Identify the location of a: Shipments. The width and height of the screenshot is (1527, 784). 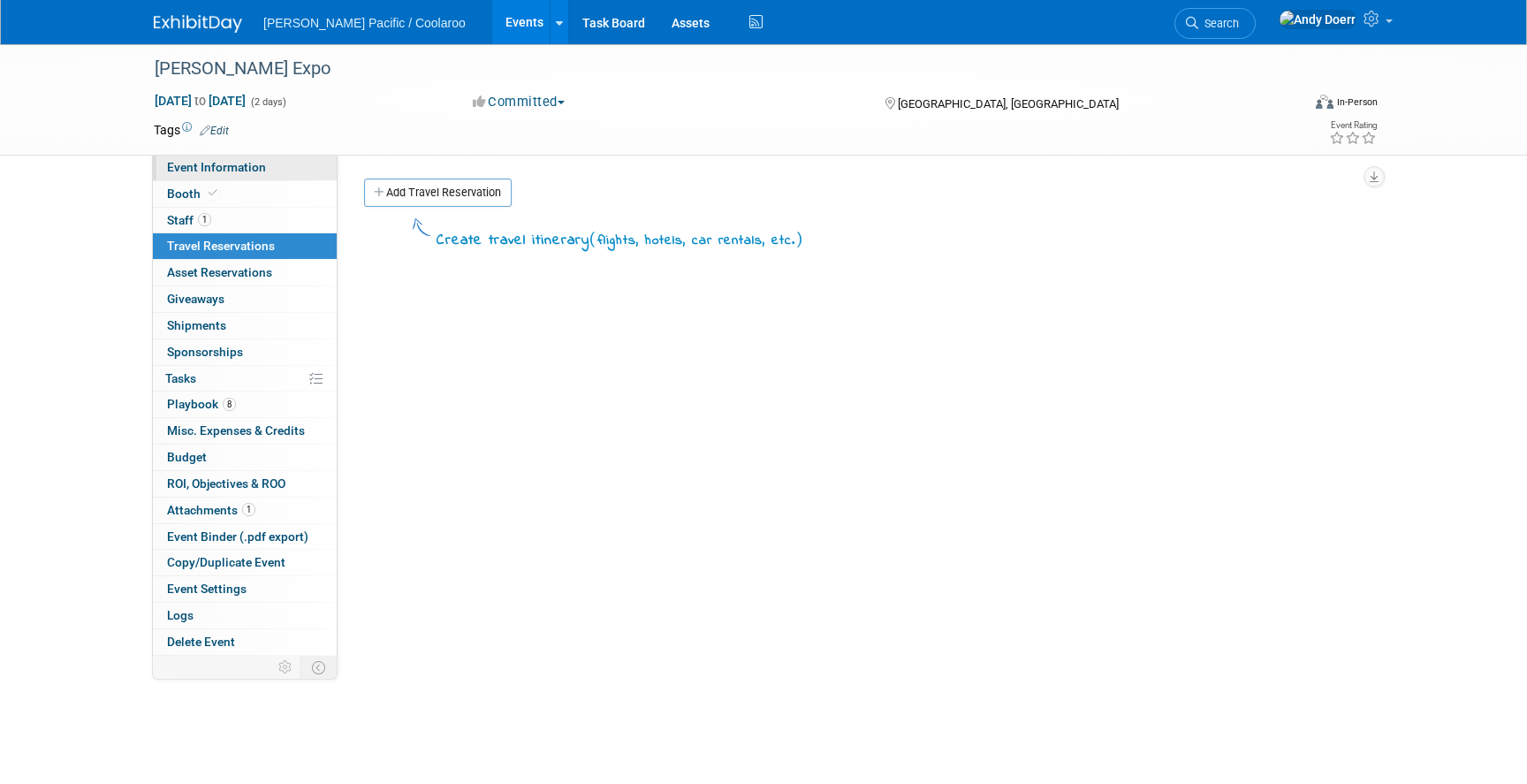
(245, 325).